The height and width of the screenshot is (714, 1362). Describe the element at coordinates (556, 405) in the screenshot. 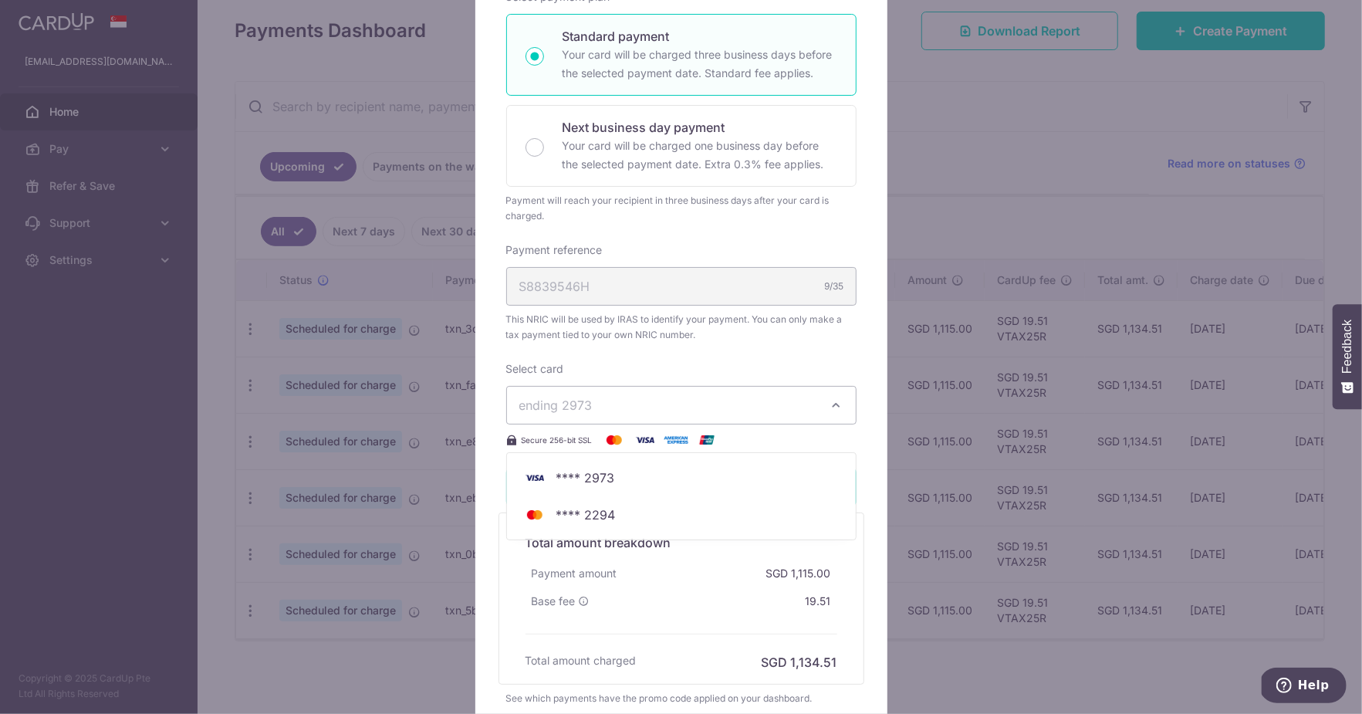

I see `span: ending 2973` at that location.